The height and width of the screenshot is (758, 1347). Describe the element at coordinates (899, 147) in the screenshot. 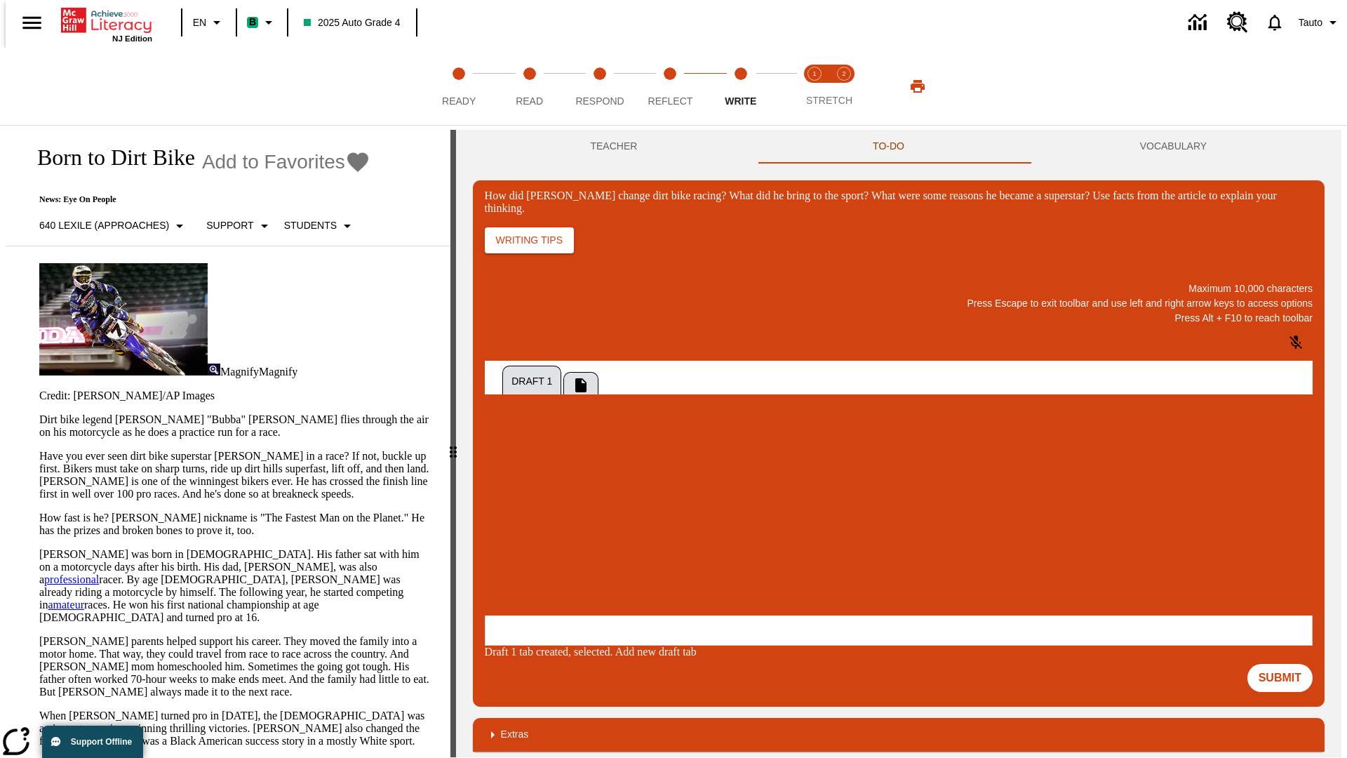

I see `div: Instructional Panel Tabs` at that location.